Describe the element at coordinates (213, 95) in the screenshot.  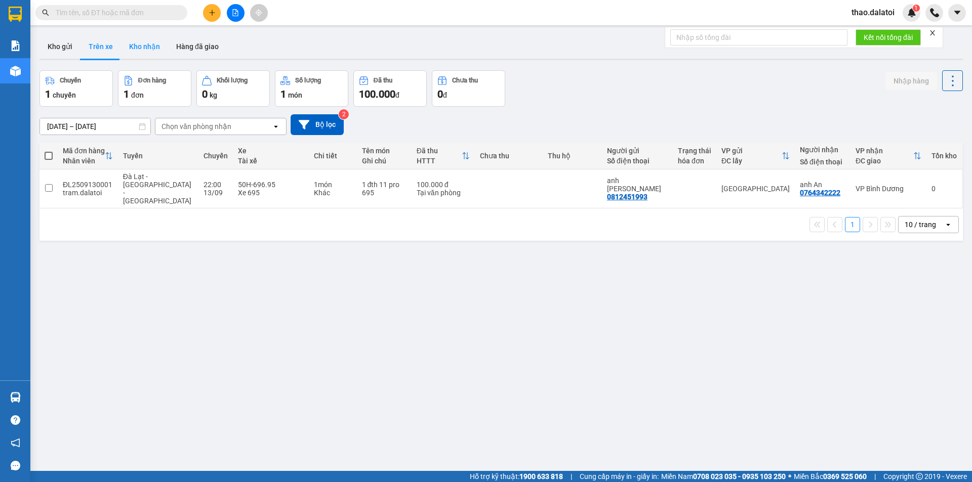
I see `span: kg` at that location.